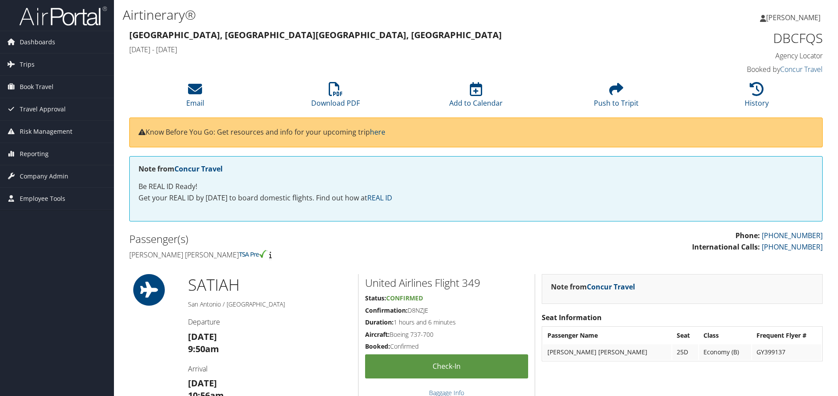 The height and width of the screenshot is (396, 838). I want to click on strong: Booked:, so click(377, 346).